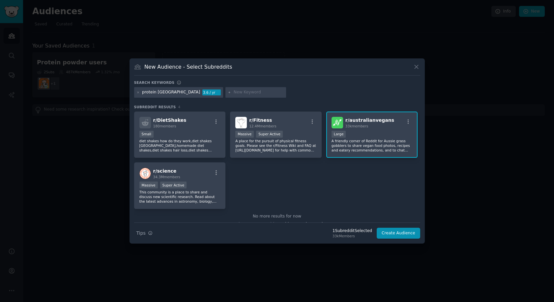 The width and height of the screenshot is (554, 302). What do you see at coordinates (155, 107) in the screenshot?
I see `span: Subreddit Results` at bounding box center [155, 107].